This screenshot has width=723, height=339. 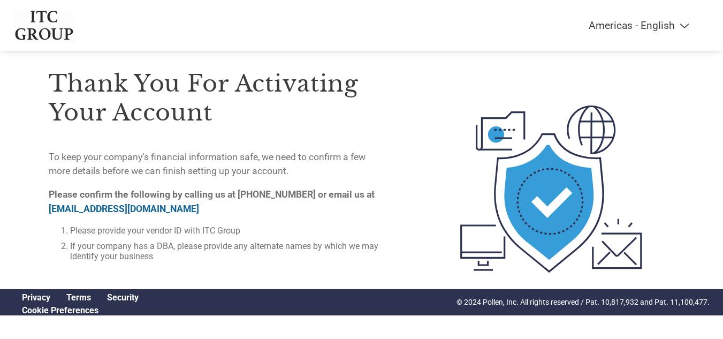 I want to click on li: Please provide your vendor ID with ITC Group, so click(x=225, y=230).